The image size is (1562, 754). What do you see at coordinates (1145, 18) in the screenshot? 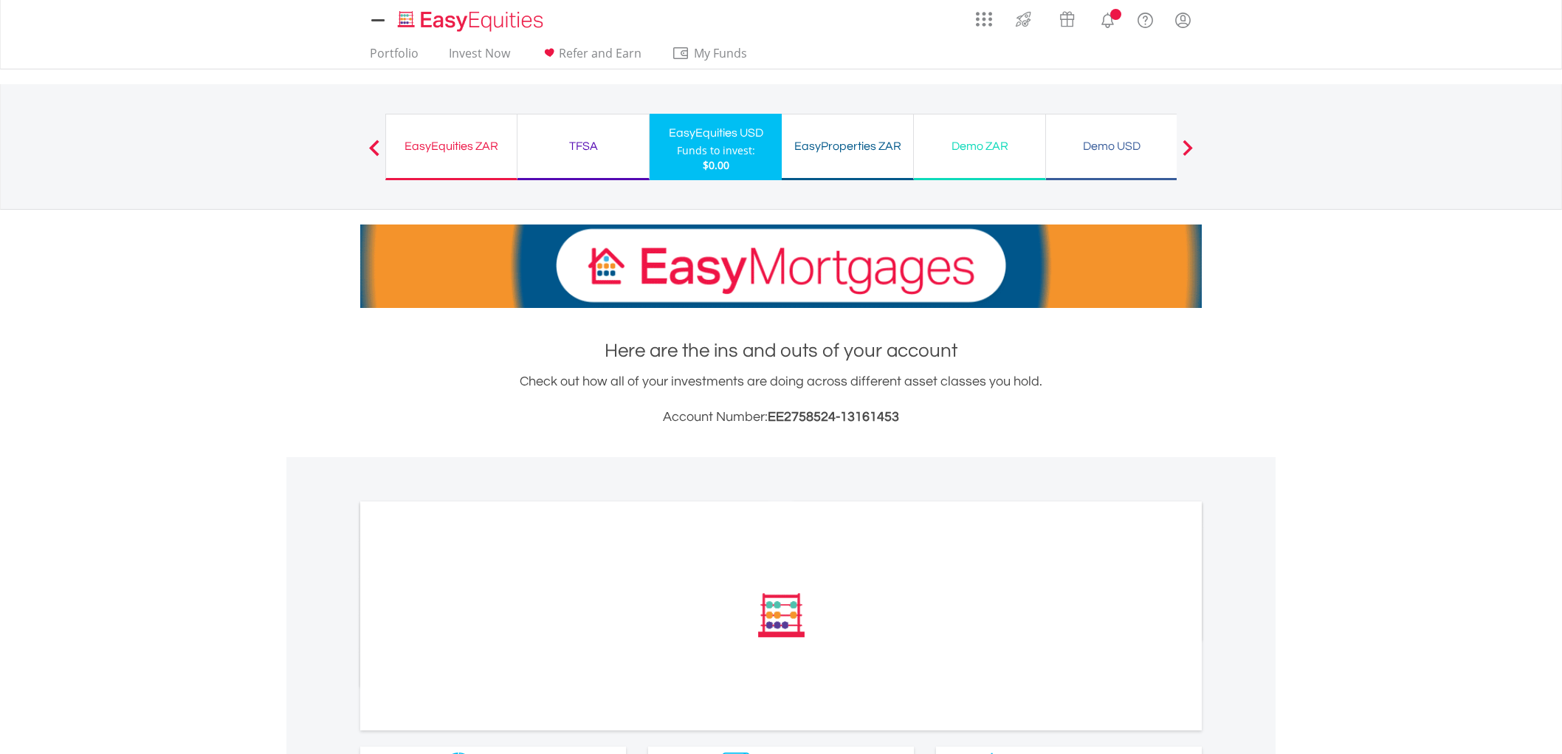
I see `a: FAQ's and Support` at bounding box center [1145, 18].